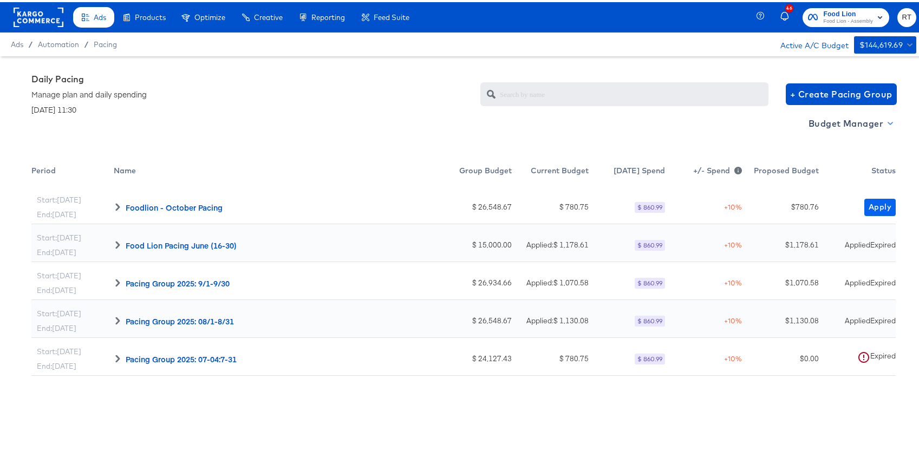 The height and width of the screenshot is (463, 919). Describe the element at coordinates (850, 121) in the screenshot. I see `span: Budget Manager` at that location.